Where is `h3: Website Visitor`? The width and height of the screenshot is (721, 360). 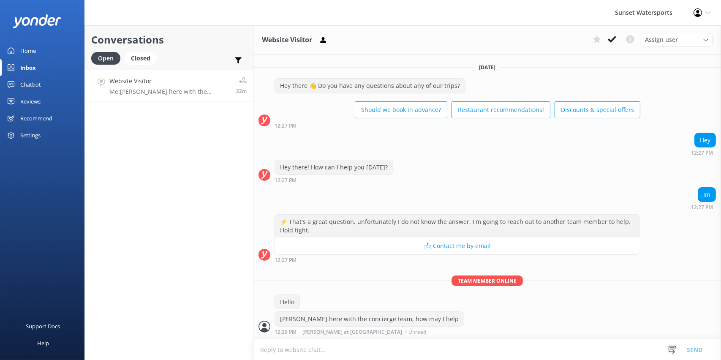 h3: Website Visitor is located at coordinates (287, 40).